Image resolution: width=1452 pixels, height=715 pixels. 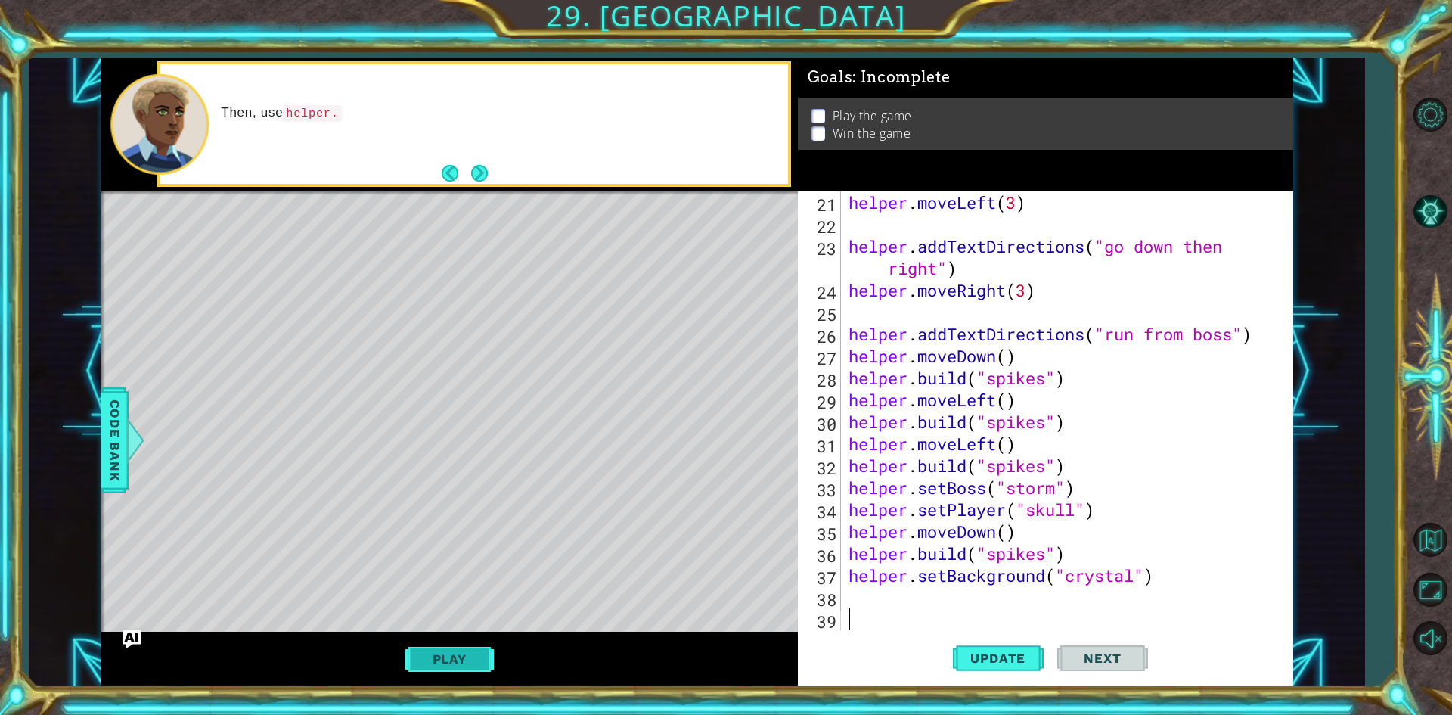 I want to click on div: 35, so click(x=821, y=533).